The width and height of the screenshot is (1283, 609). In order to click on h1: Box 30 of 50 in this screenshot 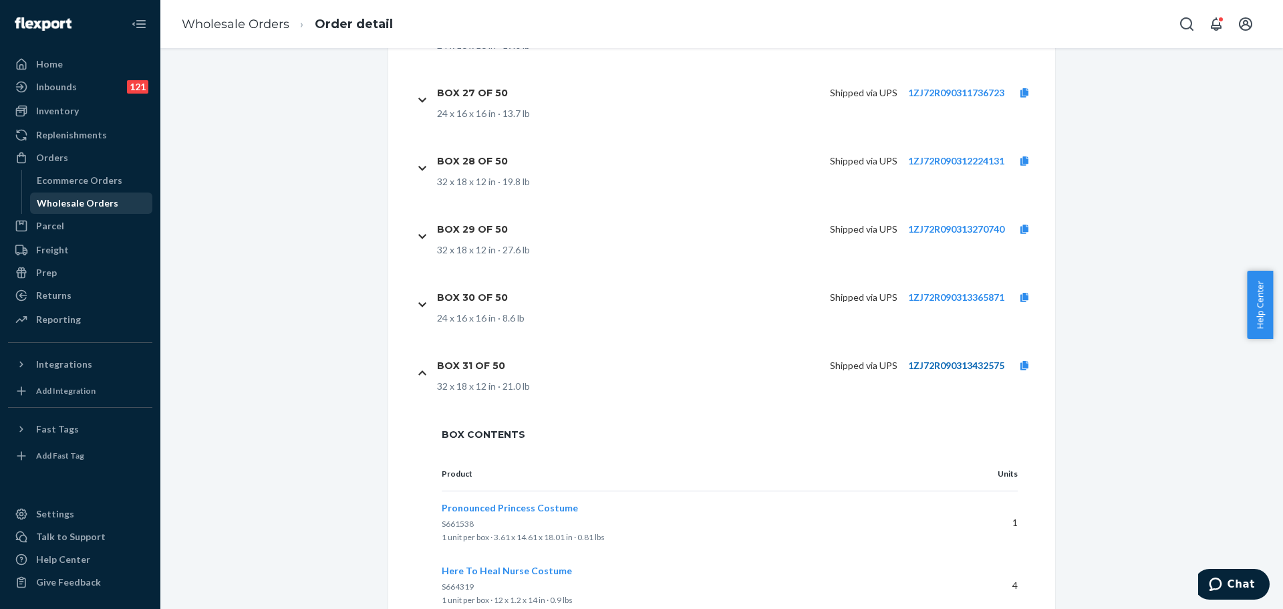, I will do `click(472, 297)`.